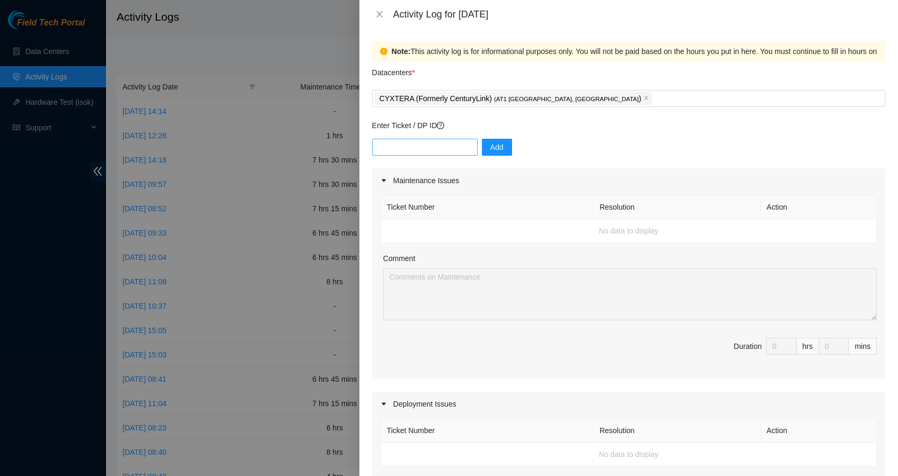 Image resolution: width=898 pixels, height=476 pixels. What do you see at coordinates (808, 347) in the screenshot?
I see `div: hrs` at bounding box center [808, 347].